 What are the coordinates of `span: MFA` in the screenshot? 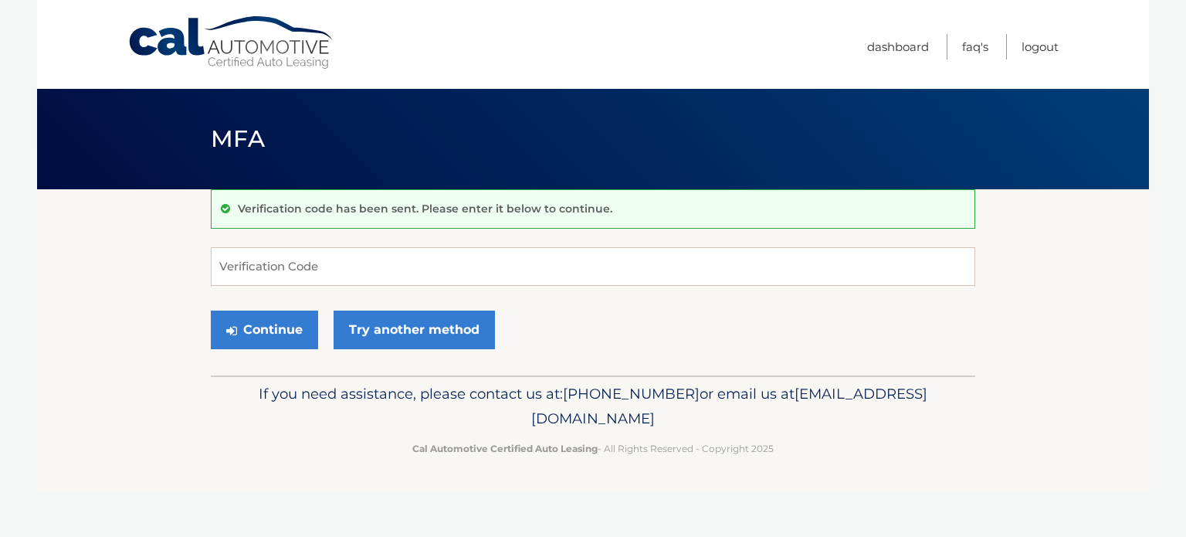 It's located at (238, 138).